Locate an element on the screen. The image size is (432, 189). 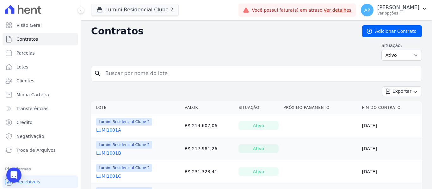
a: LUMI1001C is located at coordinates (108, 176).